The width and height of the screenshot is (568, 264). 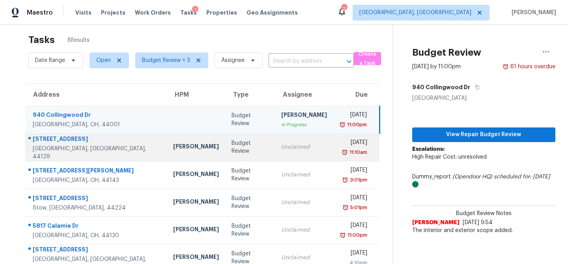 What do you see at coordinates (483, 134) in the screenshot?
I see `span: View Repair Budget Review` at bounding box center [483, 134].